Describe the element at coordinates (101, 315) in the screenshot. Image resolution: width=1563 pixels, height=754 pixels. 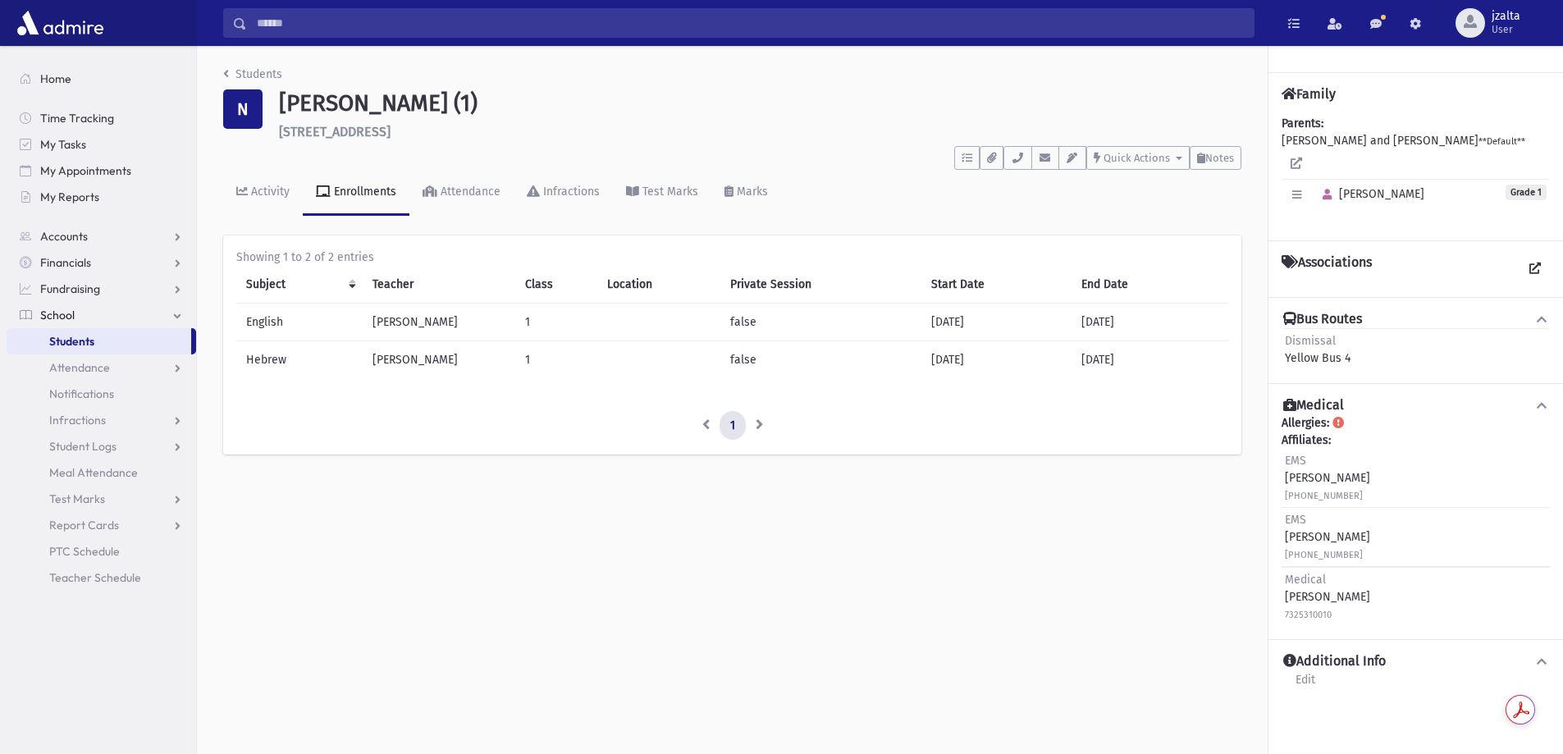
I see `a: School` at that location.